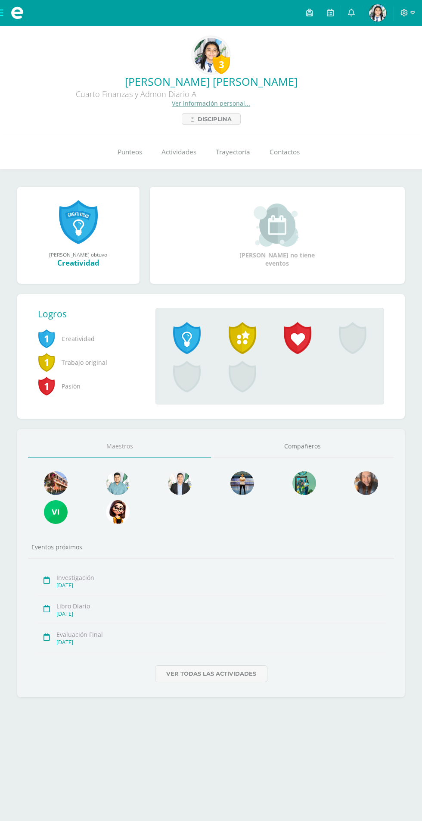 This screenshot has width=422, height=821. What do you see at coordinates (90, 338) in the screenshot?
I see `span: Creatividad` at bounding box center [90, 338].